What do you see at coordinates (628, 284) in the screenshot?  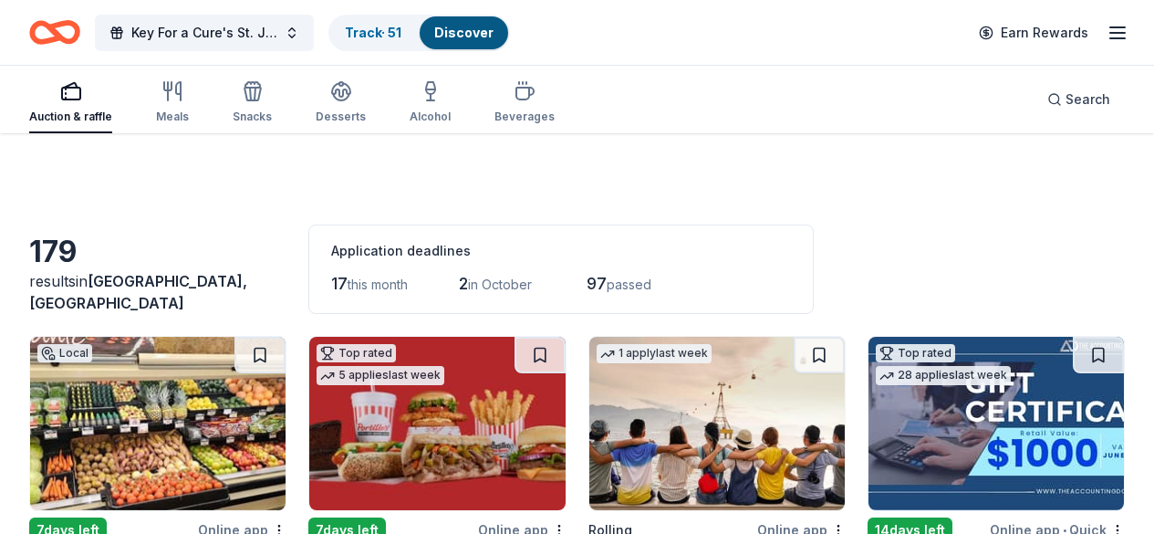 I see `span: passed` at bounding box center [628, 284].